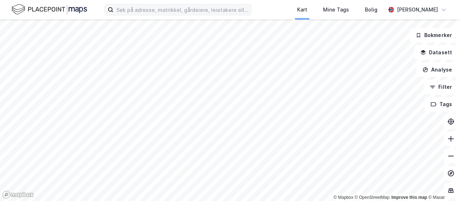 The image size is (461, 201). What do you see at coordinates (436, 53) in the screenshot?
I see `button: Datasett` at bounding box center [436, 53].